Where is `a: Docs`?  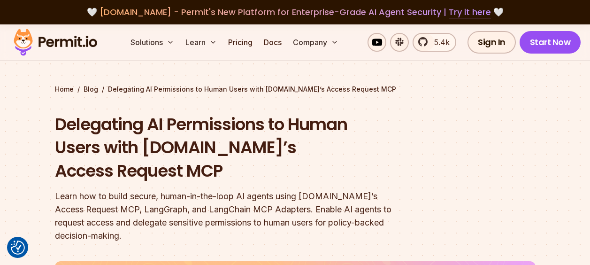 a: Docs is located at coordinates (273, 42).